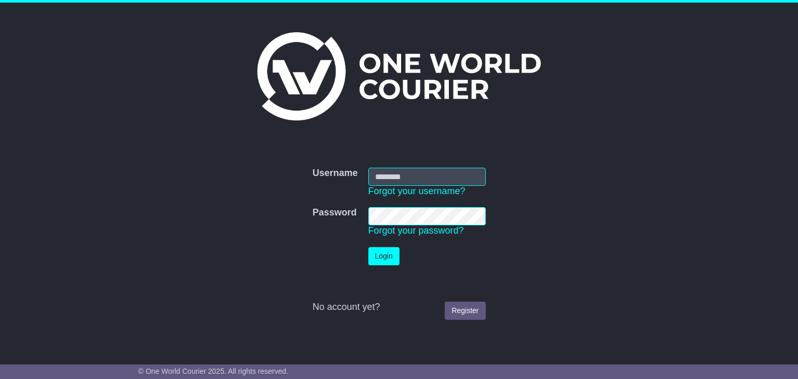  I want to click on div: No account yet?, so click(398, 308).